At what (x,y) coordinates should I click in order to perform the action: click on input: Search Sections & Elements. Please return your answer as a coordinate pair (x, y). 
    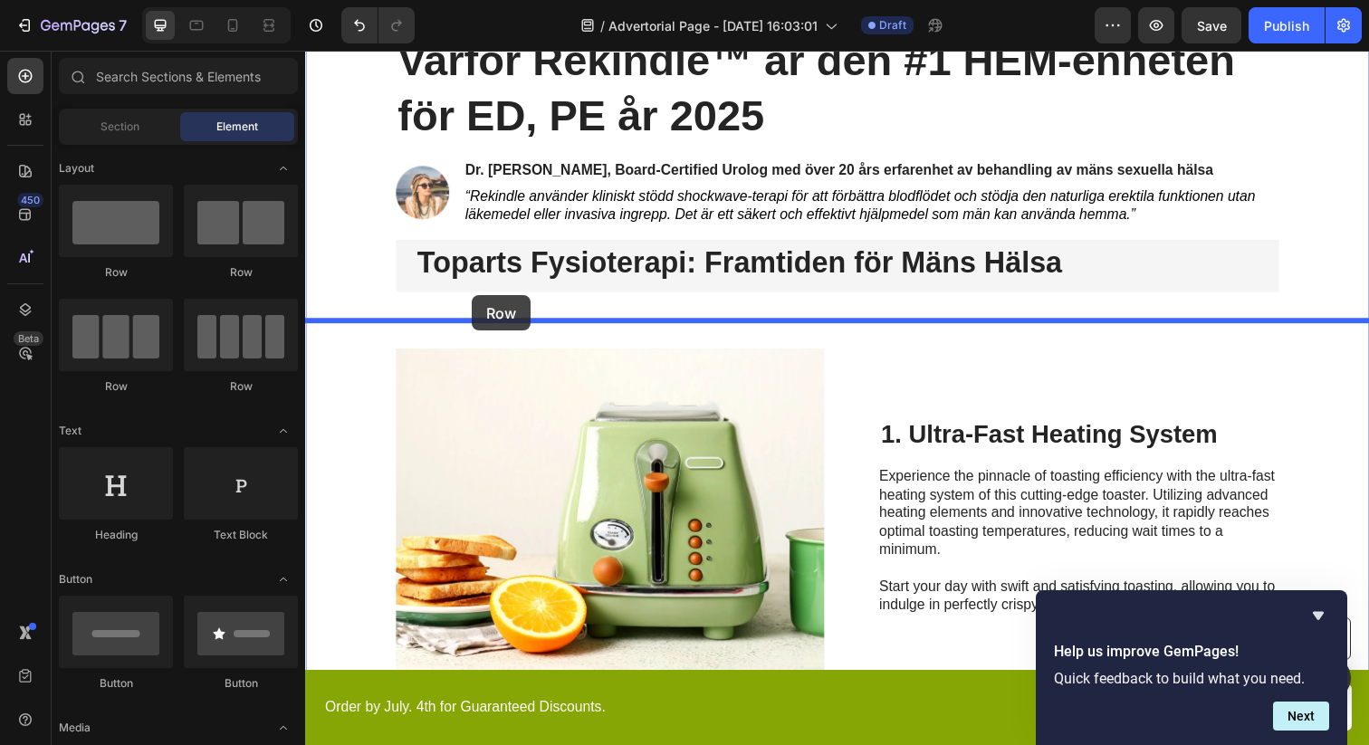
    Looking at the image, I should click on (178, 76).